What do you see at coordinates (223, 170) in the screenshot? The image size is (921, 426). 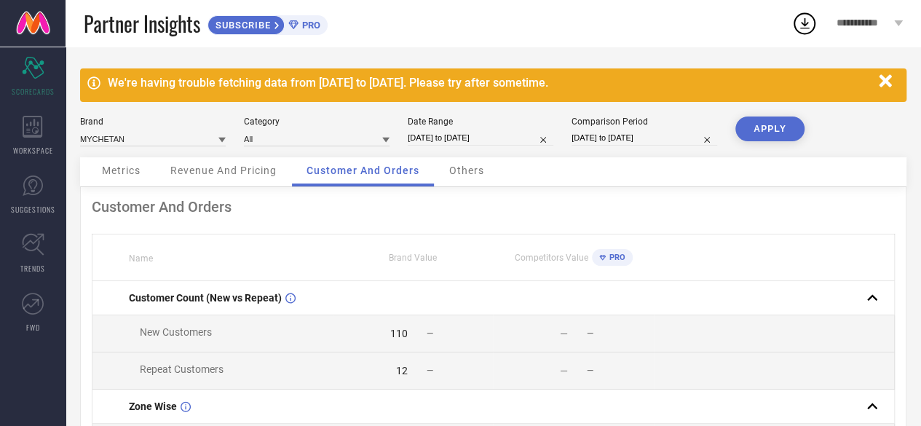 I see `span: Revenue And Pricing` at bounding box center [223, 170].